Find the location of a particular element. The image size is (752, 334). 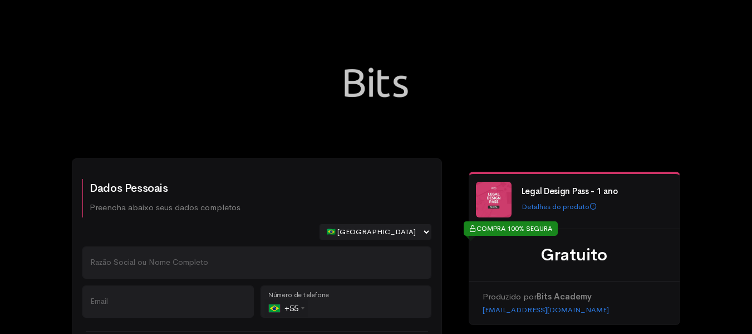

input: Nome Completo is located at coordinates (257, 262).